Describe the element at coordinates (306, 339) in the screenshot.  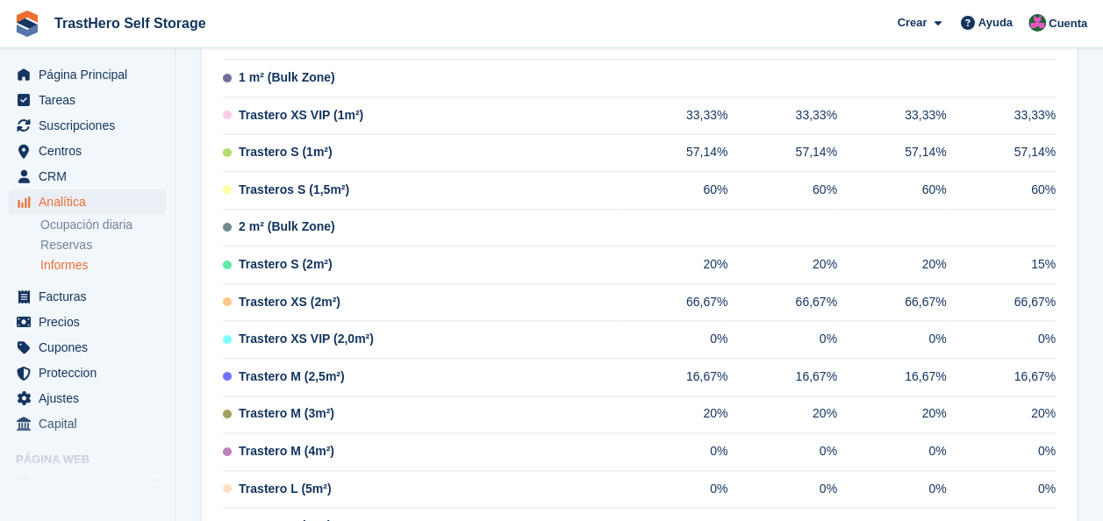
I see `span: Trastero XS VIP (2,0m²)` at that location.